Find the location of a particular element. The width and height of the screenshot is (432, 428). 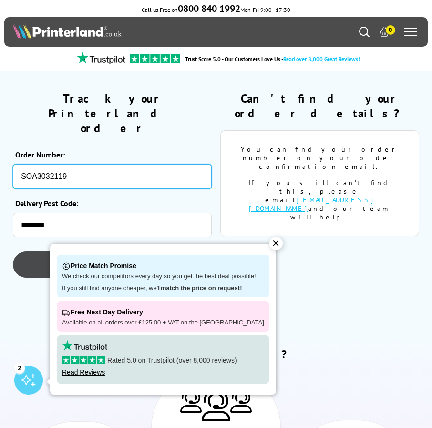

a: 0 is located at coordinates (384, 32).